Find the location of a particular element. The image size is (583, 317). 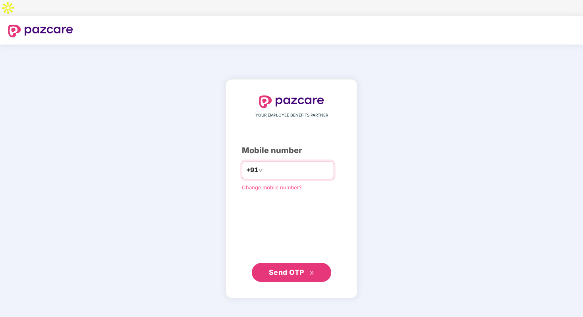

a: Change mobile number? is located at coordinates (272, 187).